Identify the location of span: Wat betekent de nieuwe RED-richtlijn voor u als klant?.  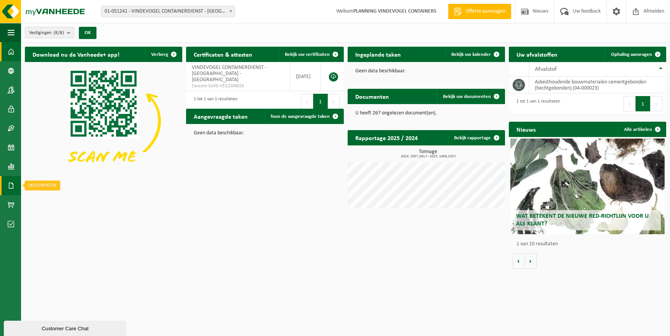
(582, 220).